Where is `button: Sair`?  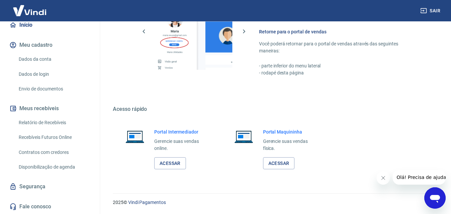 button: Sair is located at coordinates (431, 11).